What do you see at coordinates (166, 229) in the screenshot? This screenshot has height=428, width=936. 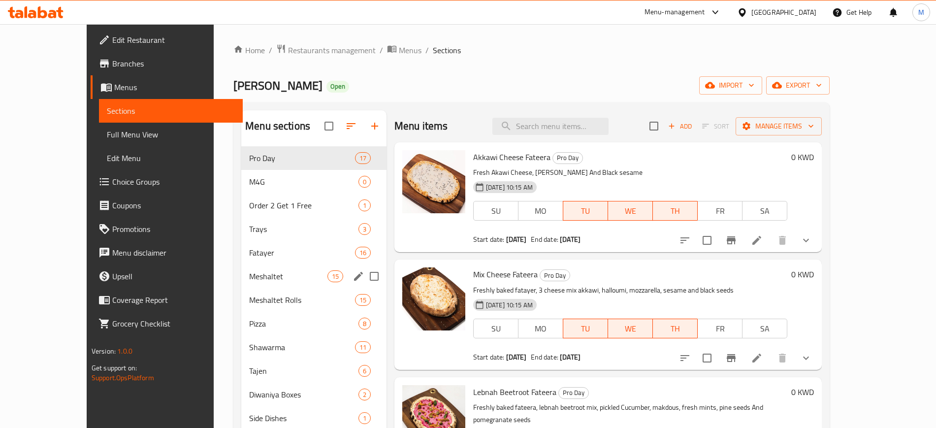 I see `a: Promotions` at bounding box center [166, 229].